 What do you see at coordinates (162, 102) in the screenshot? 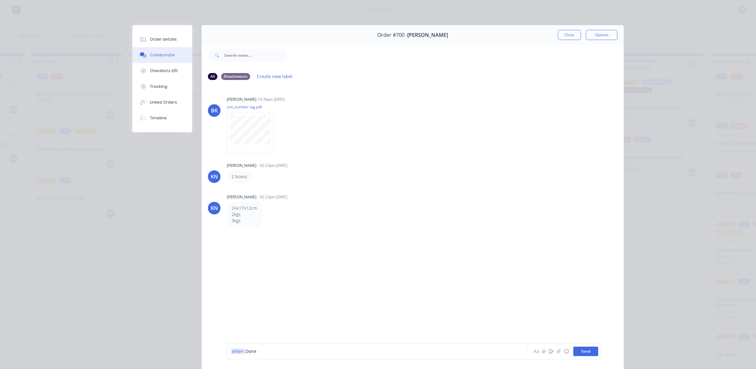
I see `button: Linked Orders` at bounding box center [162, 102].